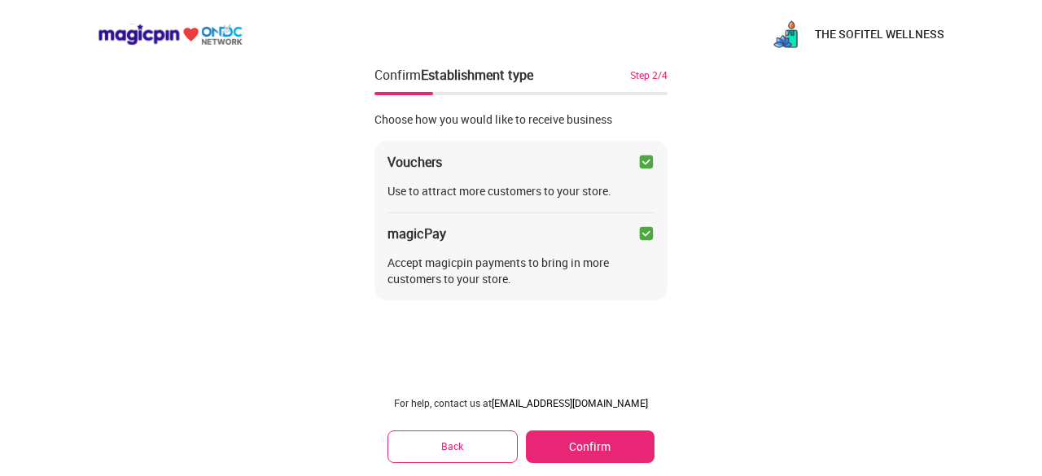  Describe the element at coordinates (414, 162) in the screenshot. I see `div: Vouchers` at that location.